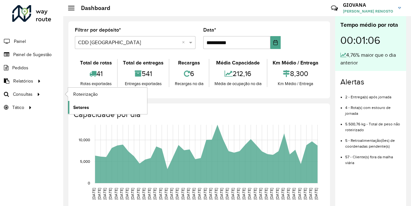 This screenshot has height=206, width=411. I want to click on div: Rotas exportadas, so click(96, 84).